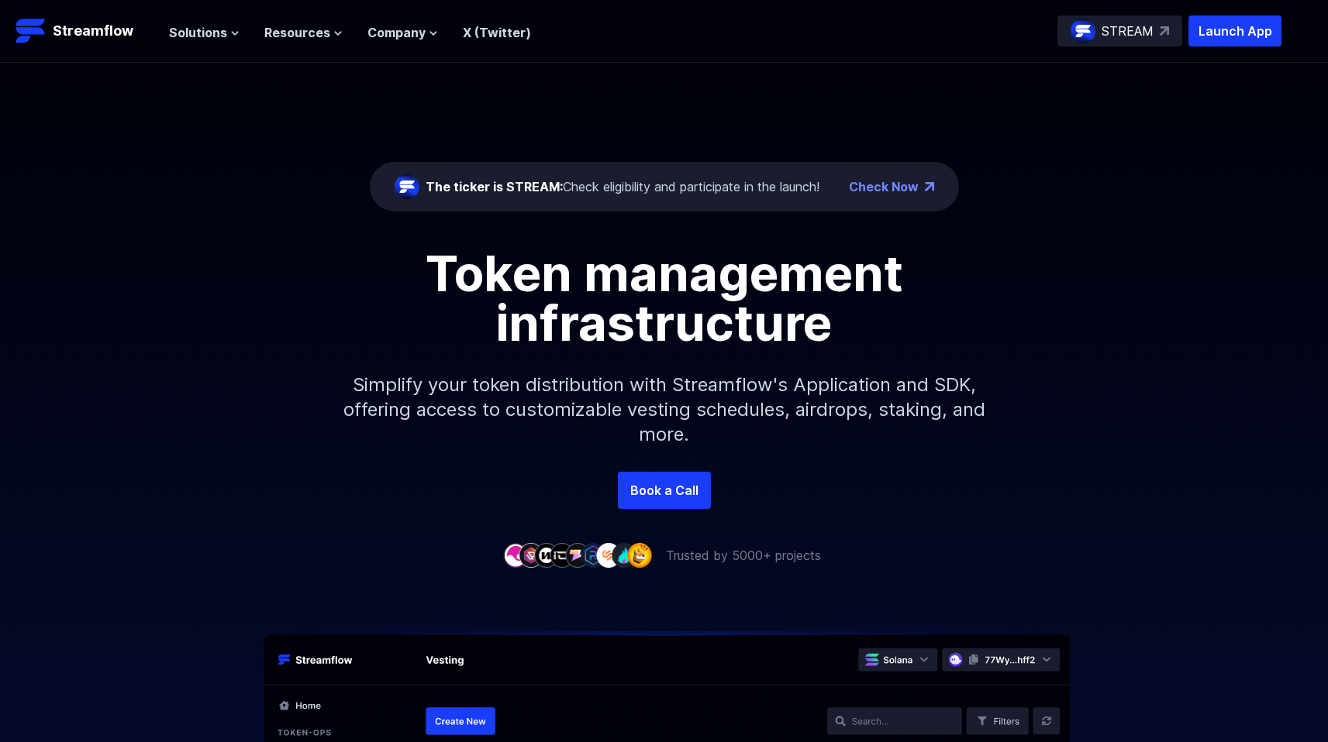 Image resolution: width=1328 pixels, height=742 pixels. What do you see at coordinates (562, 555) in the screenshot?
I see `img: company-4` at bounding box center [562, 555].